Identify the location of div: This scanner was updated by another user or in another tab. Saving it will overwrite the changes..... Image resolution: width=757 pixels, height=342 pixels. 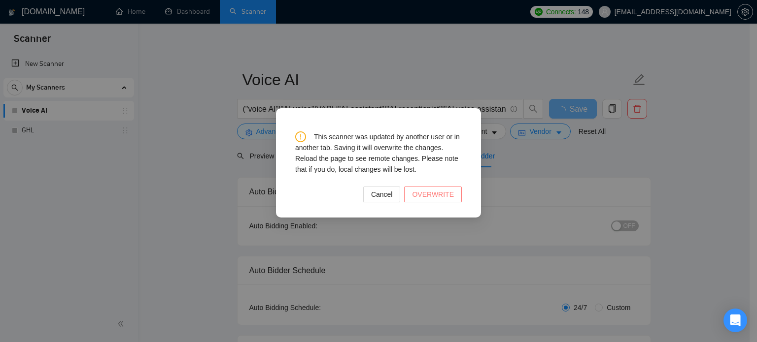
(378, 153).